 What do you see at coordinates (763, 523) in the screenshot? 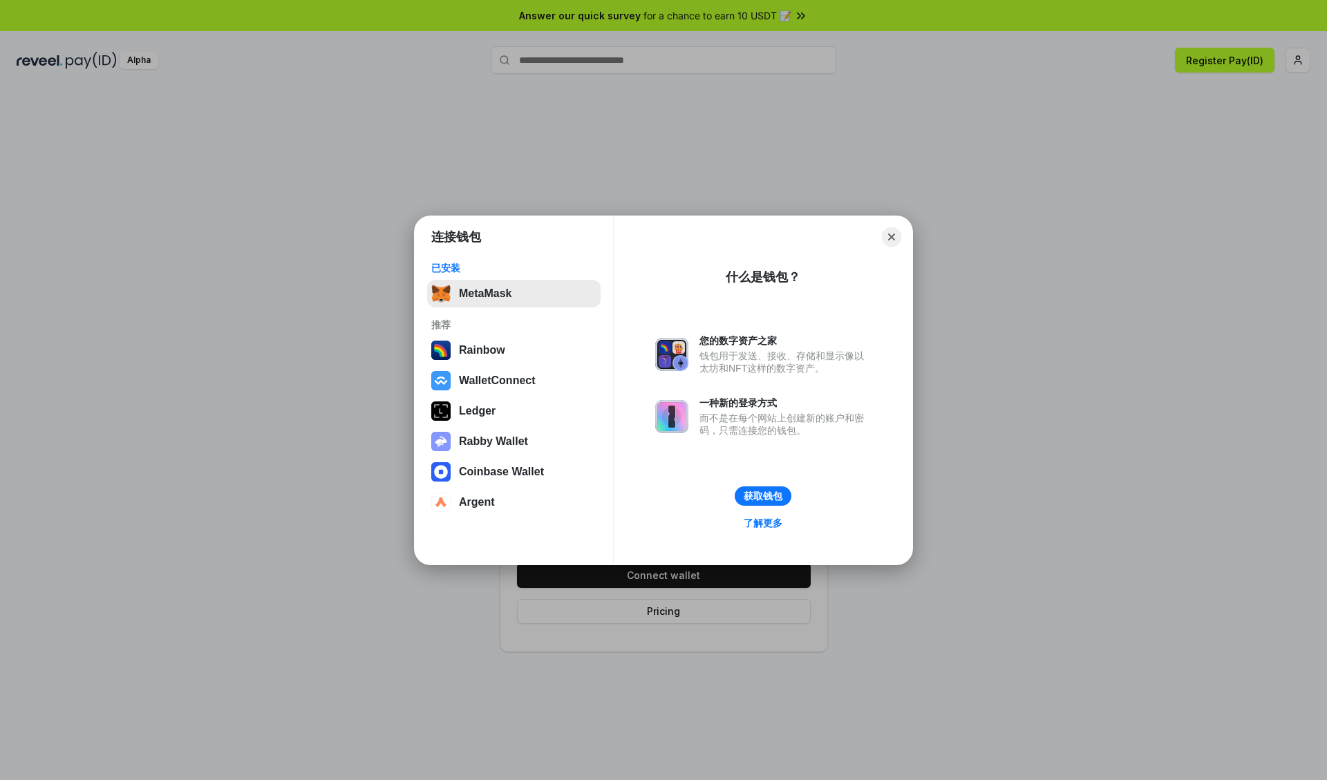
I see `div: 了解更多` at bounding box center [763, 523].